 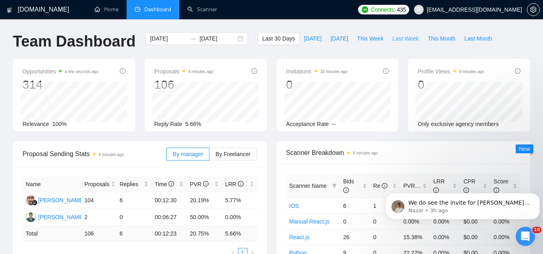 What do you see at coordinates (536, 230) in the screenshot?
I see `span: 10` at bounding box center [536, 230].